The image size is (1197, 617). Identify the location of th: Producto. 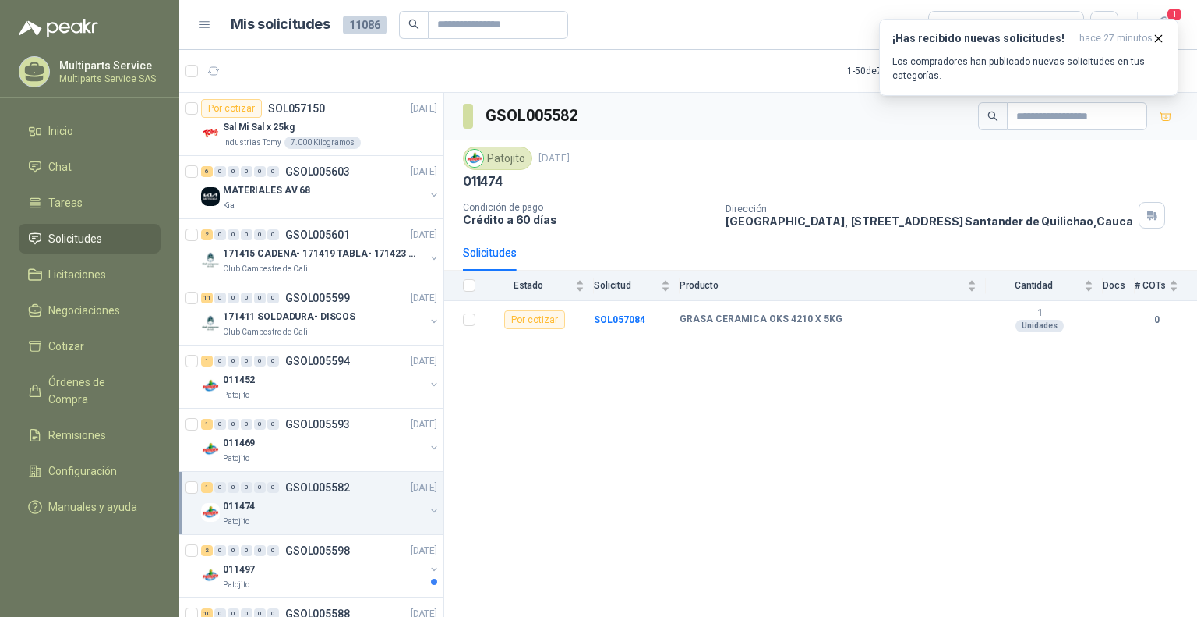
(832, 285).